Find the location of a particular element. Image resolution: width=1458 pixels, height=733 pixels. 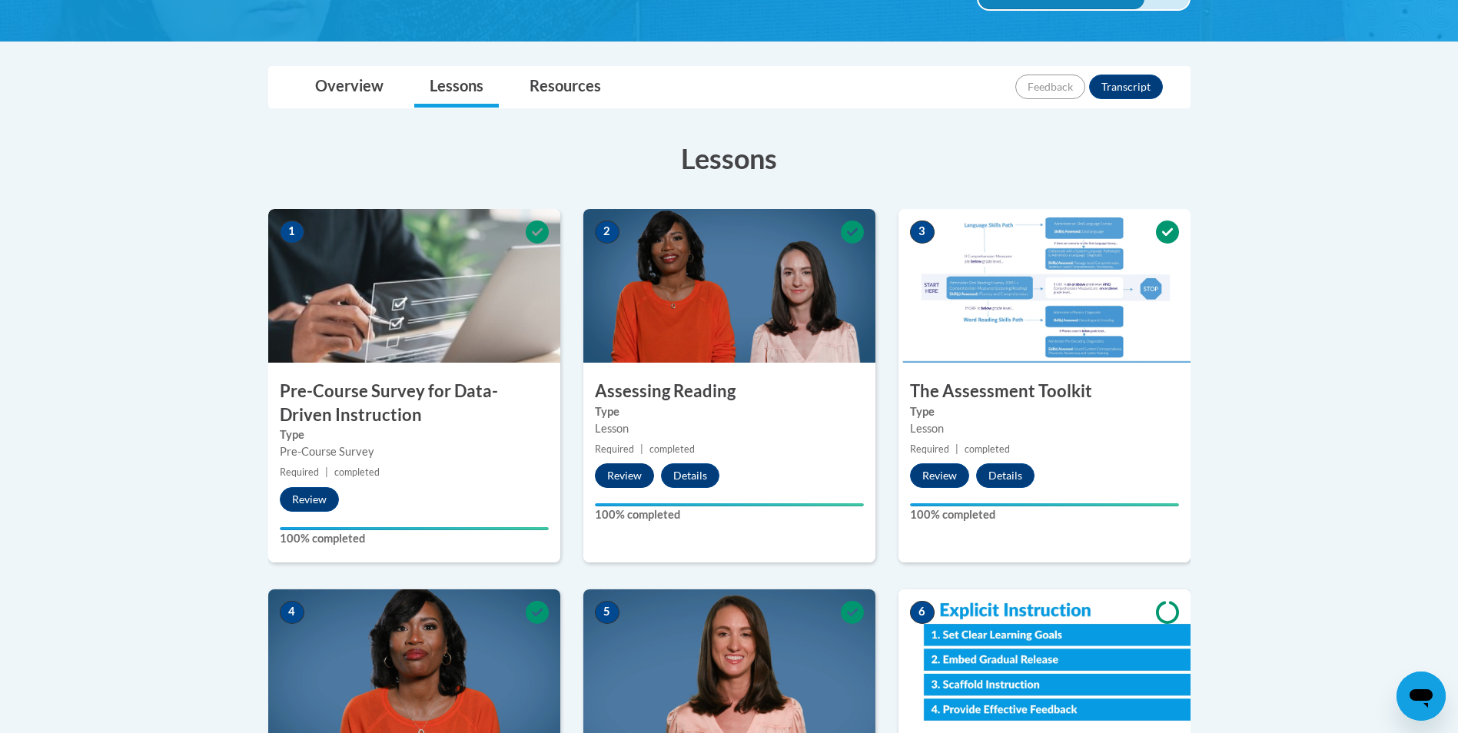

a: Overview is located at coordinates (349, 87).